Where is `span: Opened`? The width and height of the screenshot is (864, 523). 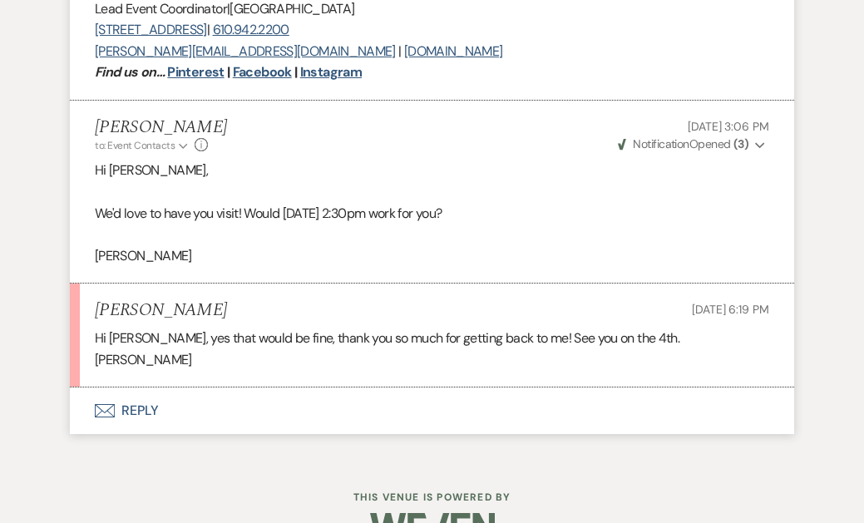 span: Opened is located at coordinates (683, 144).